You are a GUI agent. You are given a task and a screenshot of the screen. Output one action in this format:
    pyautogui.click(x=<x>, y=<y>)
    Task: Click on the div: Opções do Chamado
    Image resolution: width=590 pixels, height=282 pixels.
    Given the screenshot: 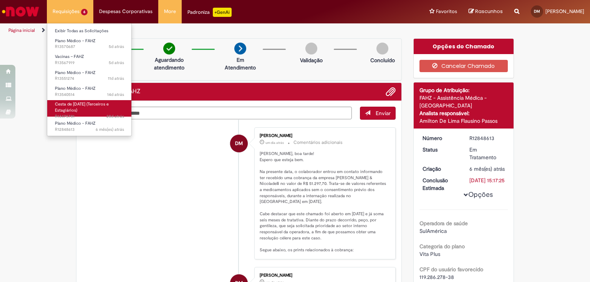 What is the action you would take?
    pyautogui.click(x=464, y=46)
    